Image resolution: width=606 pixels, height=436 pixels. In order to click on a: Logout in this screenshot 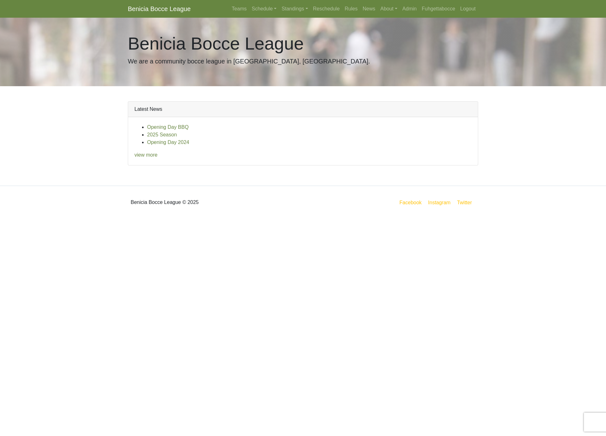, I will do `click(468, 9)`.